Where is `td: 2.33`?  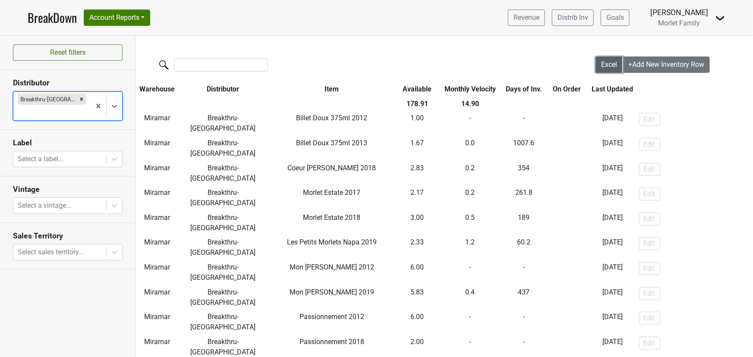
td: 2.33 is located at coordinates (417, 248).